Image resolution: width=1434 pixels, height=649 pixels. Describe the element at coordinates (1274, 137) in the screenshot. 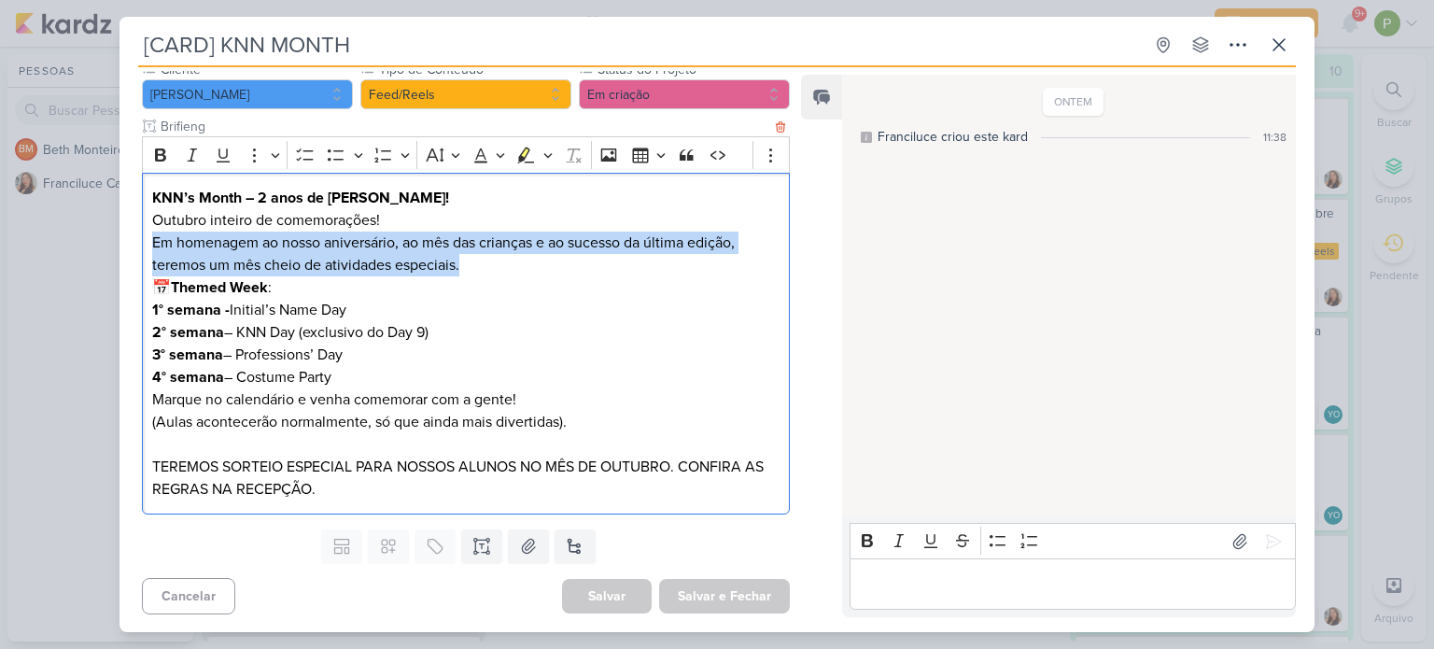

I see `div: 11:38` at that location.